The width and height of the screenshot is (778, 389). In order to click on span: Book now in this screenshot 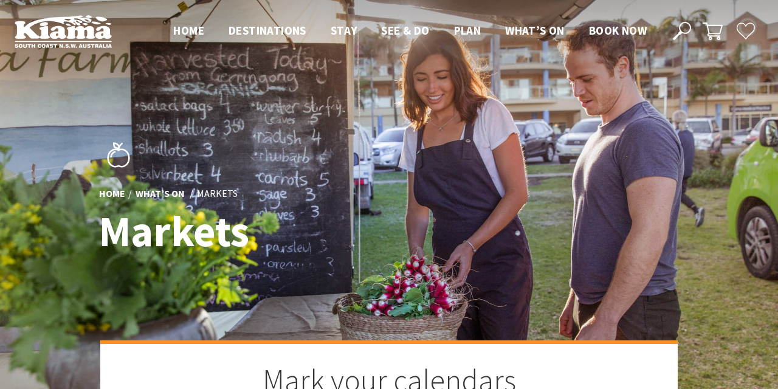, I will do `click(618, 30)`.